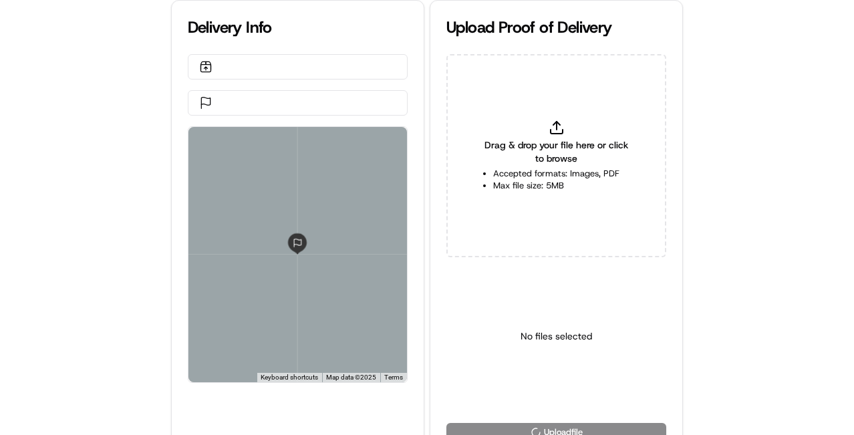  Describe the element at coordinates (556, 27) in the screenshot. I see `div: Upload Proof of Delivery` at that location.